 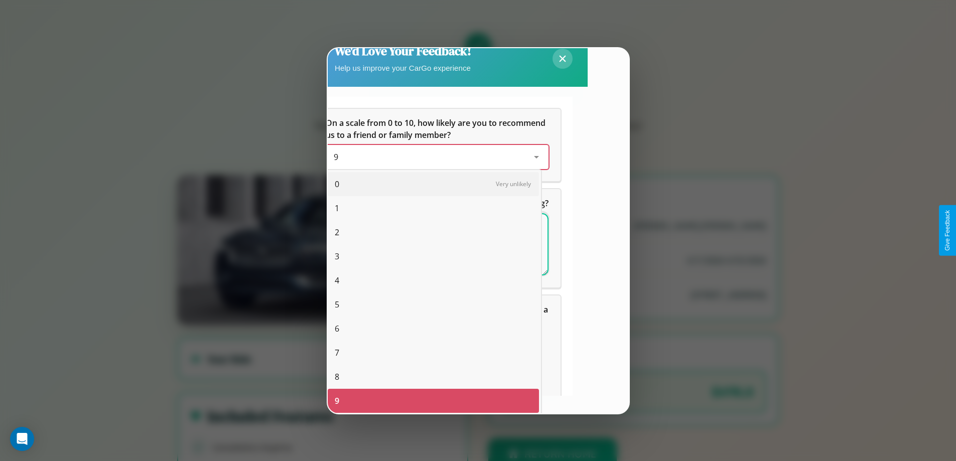 What do you see at coordinates (337, 377) in the screenshot?
I see `span: 8` at bounding box center [337, 377].